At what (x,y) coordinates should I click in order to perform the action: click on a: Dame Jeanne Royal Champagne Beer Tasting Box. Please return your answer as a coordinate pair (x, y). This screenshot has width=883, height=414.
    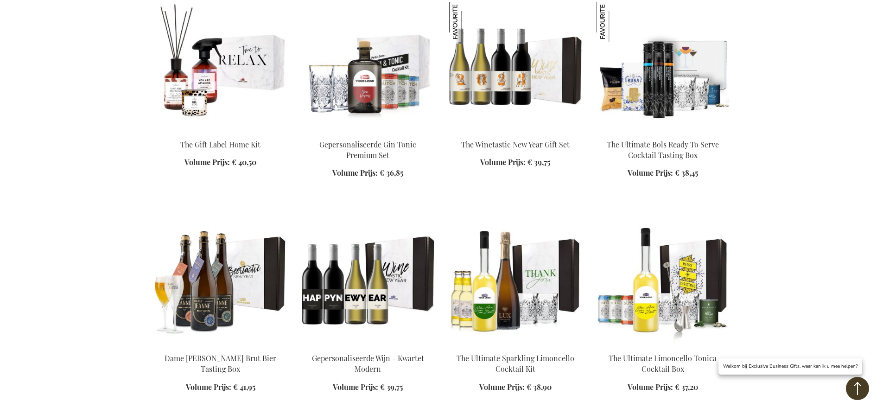
    Looking at the image, I should click on (221, 346).